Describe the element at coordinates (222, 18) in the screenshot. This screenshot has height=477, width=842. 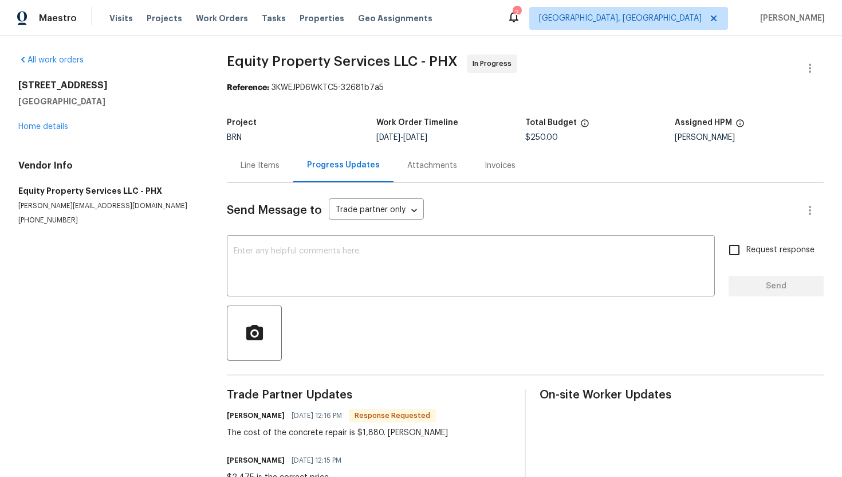
I see `span: Work Orders` at that location.